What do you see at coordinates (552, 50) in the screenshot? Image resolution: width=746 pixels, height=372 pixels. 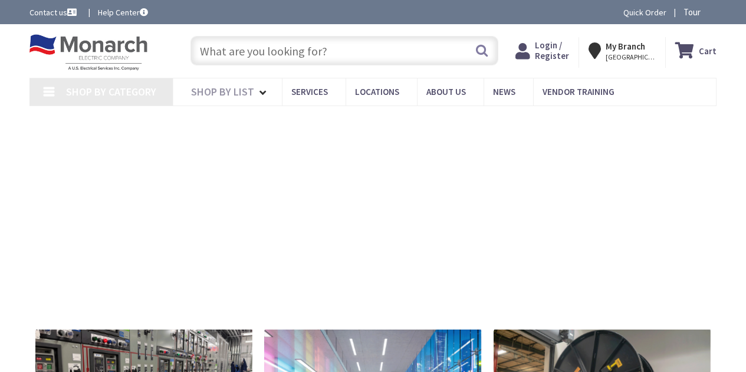 I see `span: Login / Register` at bounding box center [552, 50].